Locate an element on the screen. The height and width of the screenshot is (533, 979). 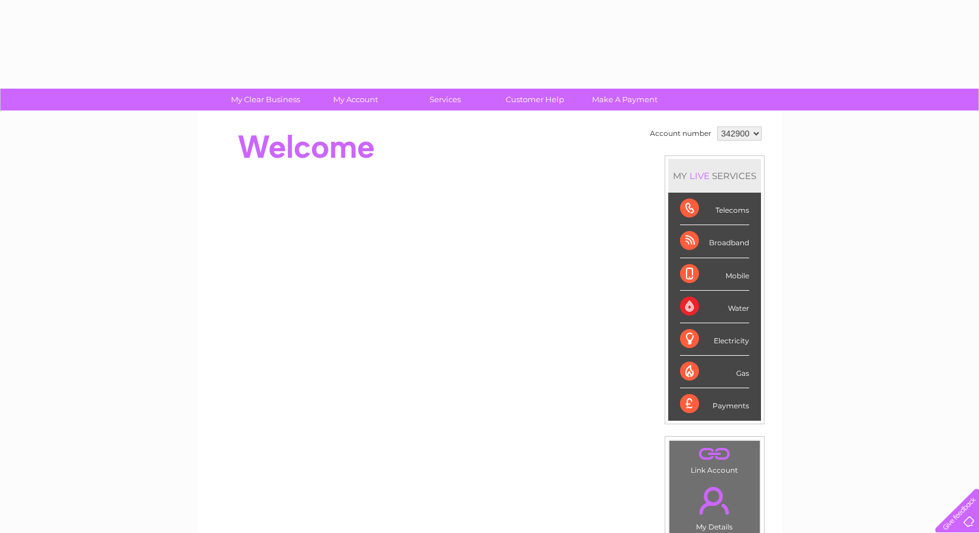
div: Mobile is located at coordinates (714, 274).